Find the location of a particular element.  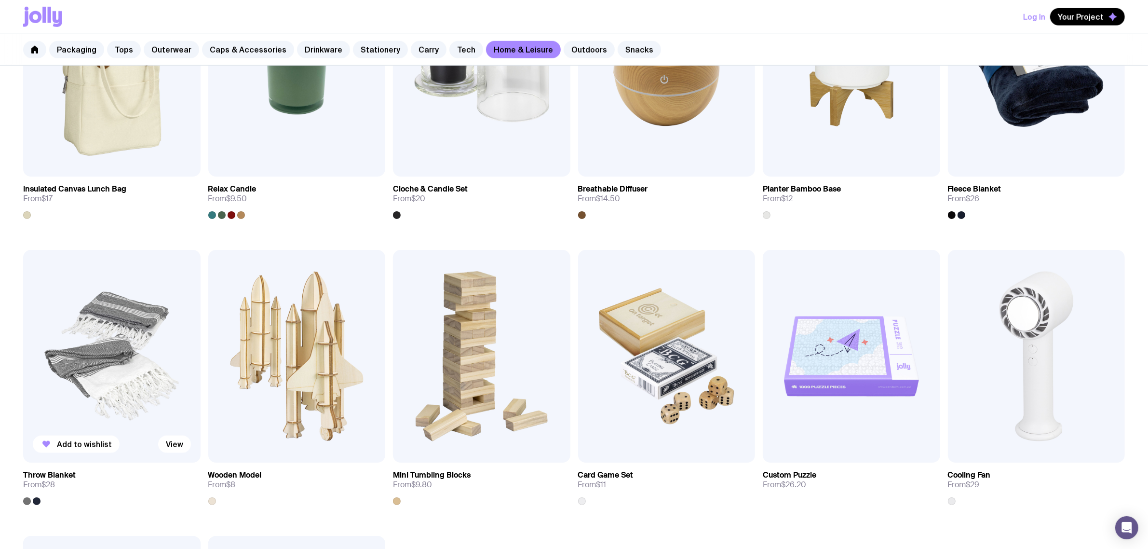

a: View is located at coordinates (174, 444).